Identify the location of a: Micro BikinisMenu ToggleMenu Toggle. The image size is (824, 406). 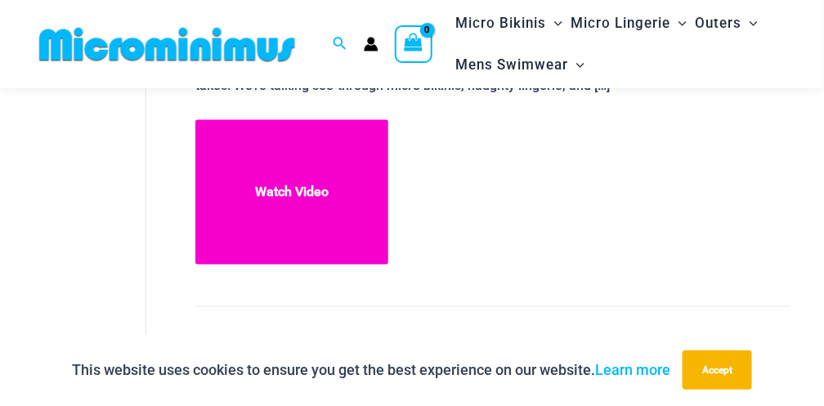
(509, 23).